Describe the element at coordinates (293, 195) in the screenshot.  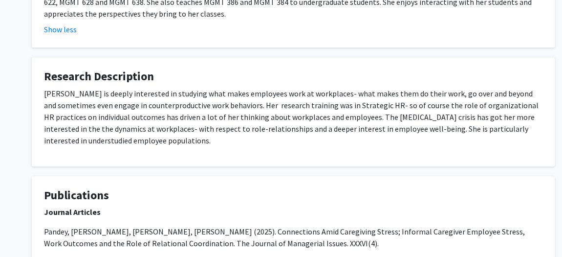
I see `h4: Publications` at that location.